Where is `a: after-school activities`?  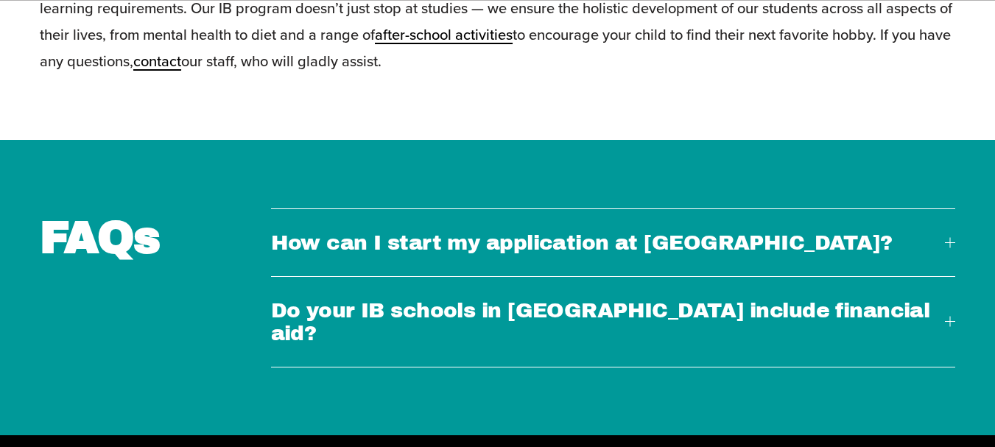 a: after-school activities is located at coordinates (443, 34).